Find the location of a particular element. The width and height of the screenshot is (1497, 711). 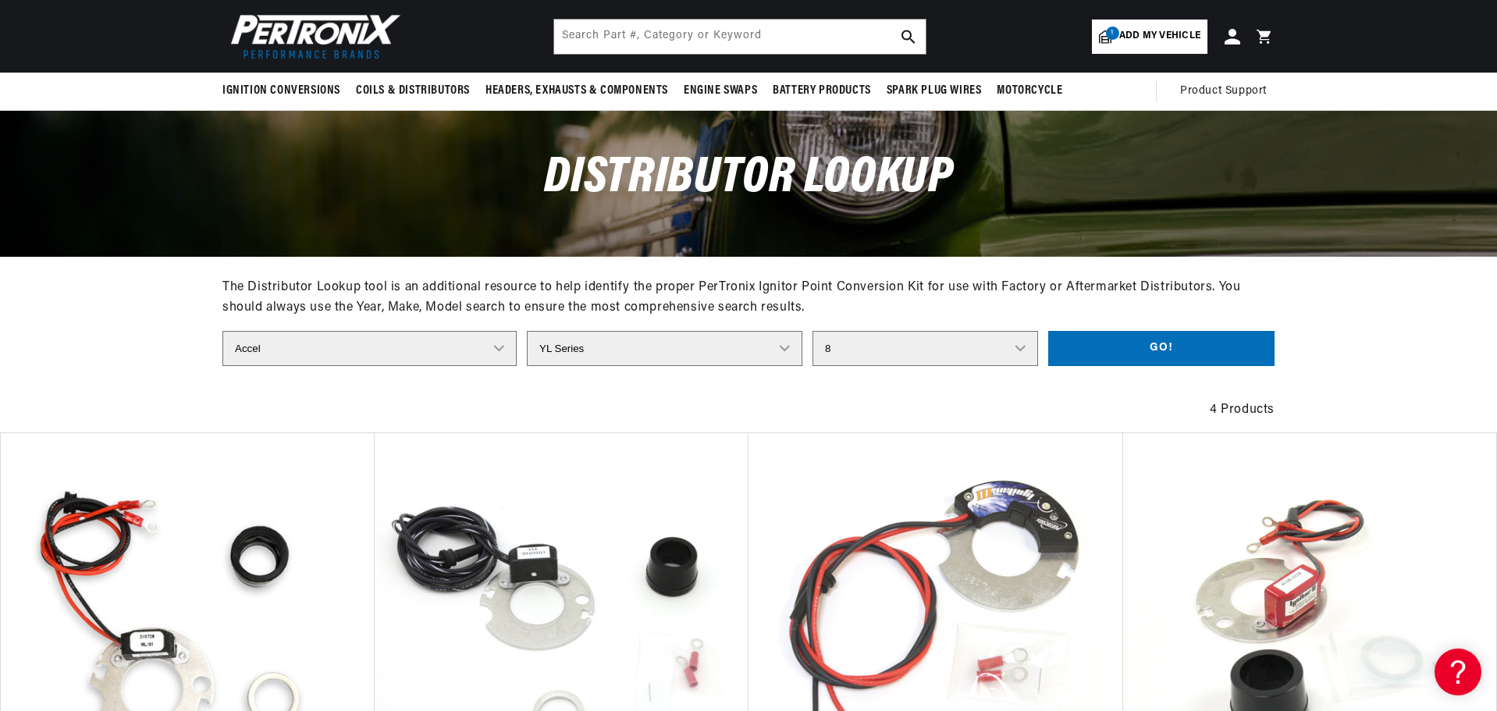

span: Battery Products is located at coordinates (822, 91).